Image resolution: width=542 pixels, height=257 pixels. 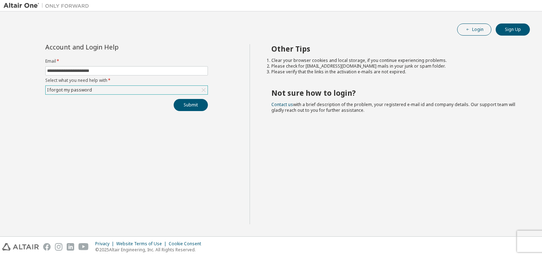 I want to click on p: © 2025 Altair Engineering, Inc. All Rights Reserved., so click(x=150, y=250).